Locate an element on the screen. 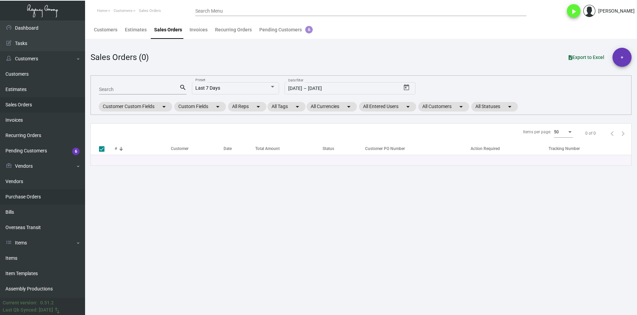 This screenshot has width=637, height=315. input: Start date is located at coordinates (295, 89).